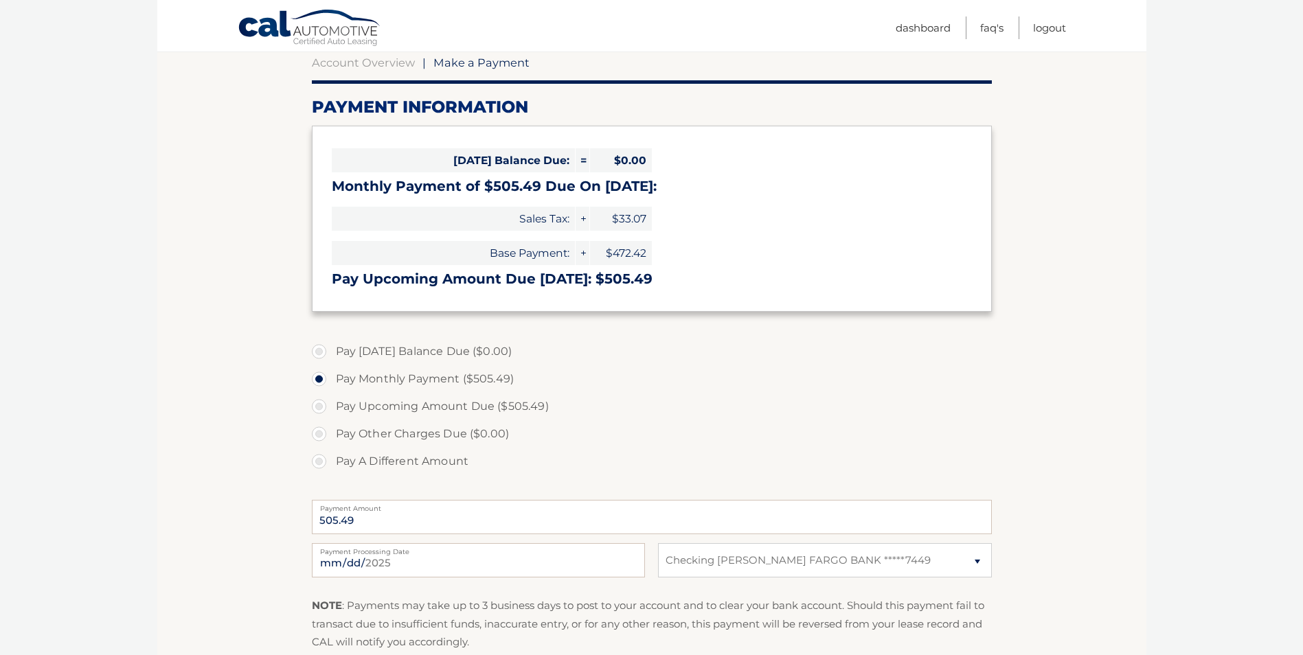 Image resolution: width=1303 pixels, height=655 pixels. What do you see at coordinates (652, 434) in the screenshot?
I see `label: Pay Other Charges Due ($0.00)` at bounding box center [652, 434].